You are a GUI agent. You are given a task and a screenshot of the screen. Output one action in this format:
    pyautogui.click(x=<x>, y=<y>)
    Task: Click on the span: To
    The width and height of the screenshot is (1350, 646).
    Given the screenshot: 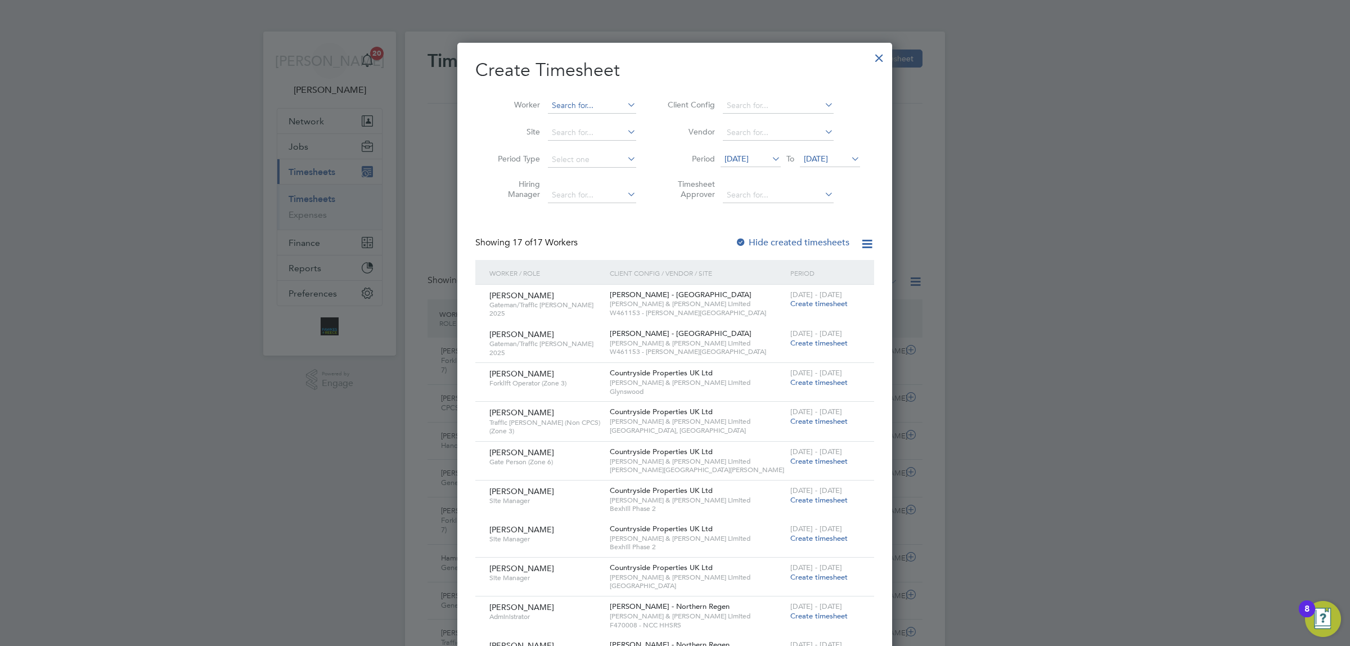 What is the action you would take?
    pyautogui.click(x=791, y=159)
    